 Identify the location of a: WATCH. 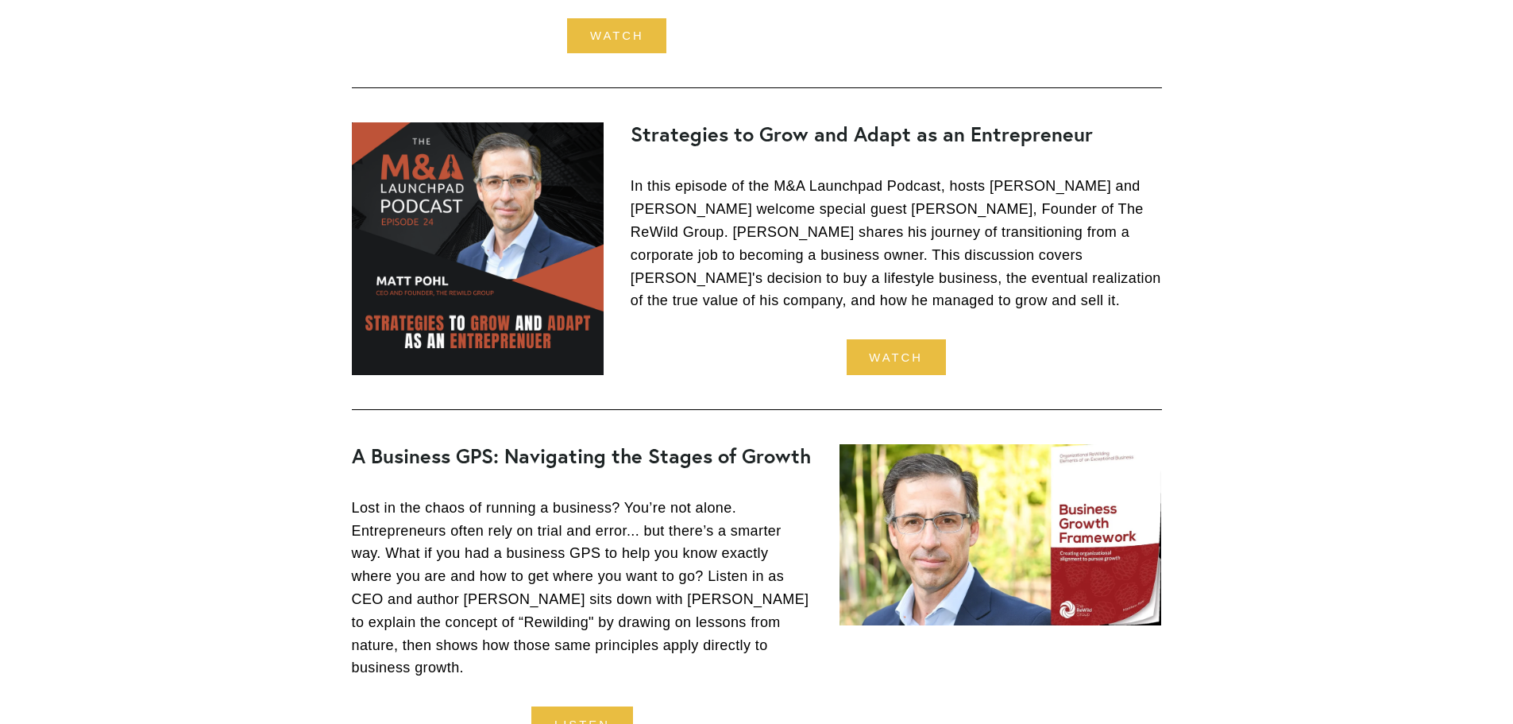
(896, 357).